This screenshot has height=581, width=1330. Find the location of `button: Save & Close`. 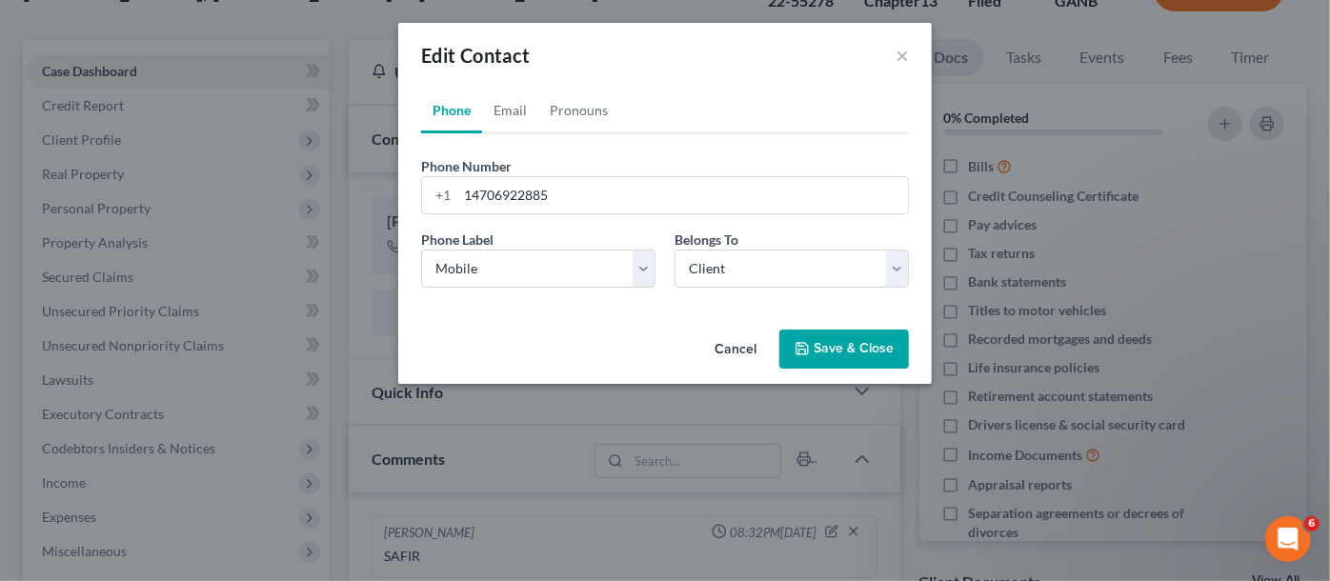

button: Save & Close is located at coordinates (844, 350).